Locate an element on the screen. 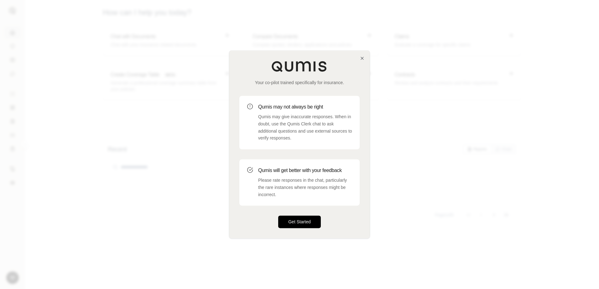  p: Your co-pilot trained specifically for insurance. is located at coordinates (299, 83).